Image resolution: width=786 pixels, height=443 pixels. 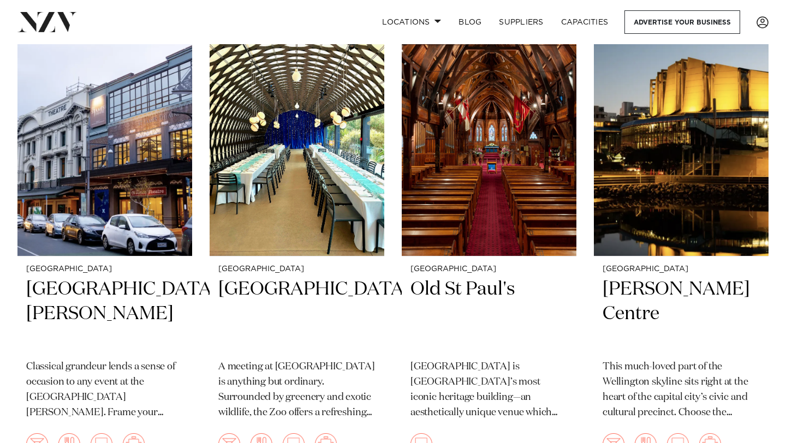 I want to click on p: This much-loved part of the Wellington skyline sits right at the heart of the capital city’s civi..., so click(x=681, y=390).